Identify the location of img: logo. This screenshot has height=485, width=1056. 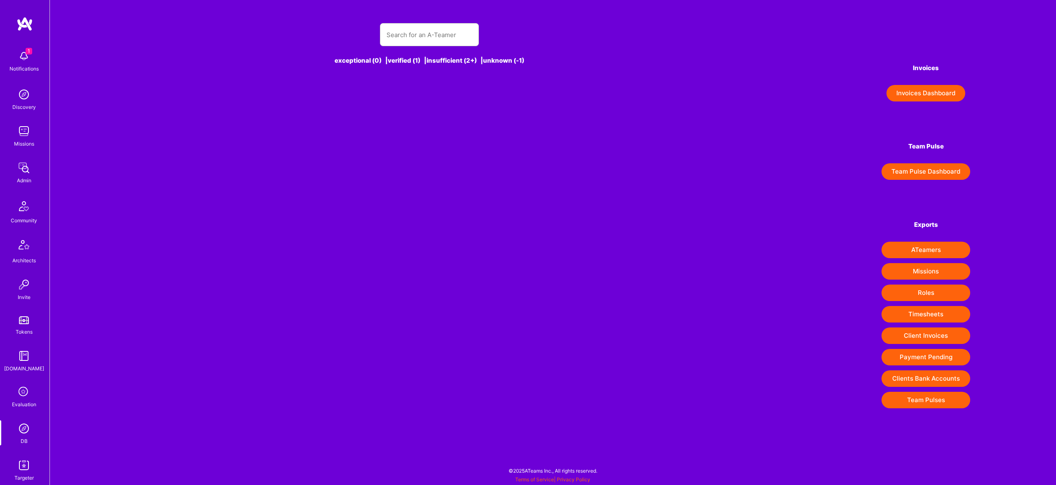
(25, 24).